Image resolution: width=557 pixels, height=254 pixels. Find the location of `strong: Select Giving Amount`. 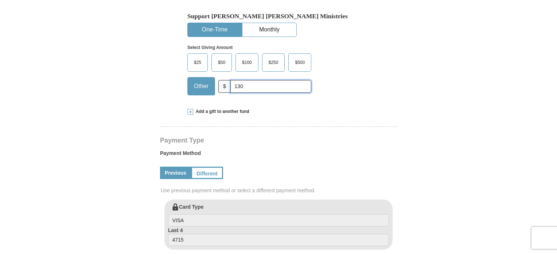

strong: Select Giving Amount is located at coordinates (210, 47).